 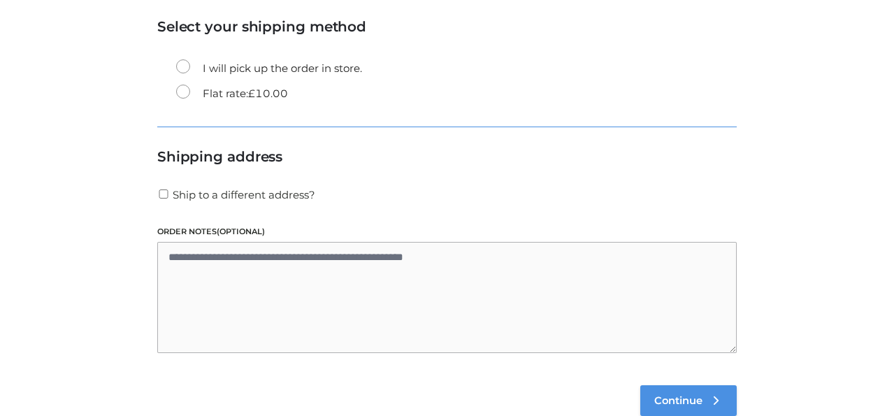 I want to click on span: Ship to a different address?, so click(x=244, y=194).